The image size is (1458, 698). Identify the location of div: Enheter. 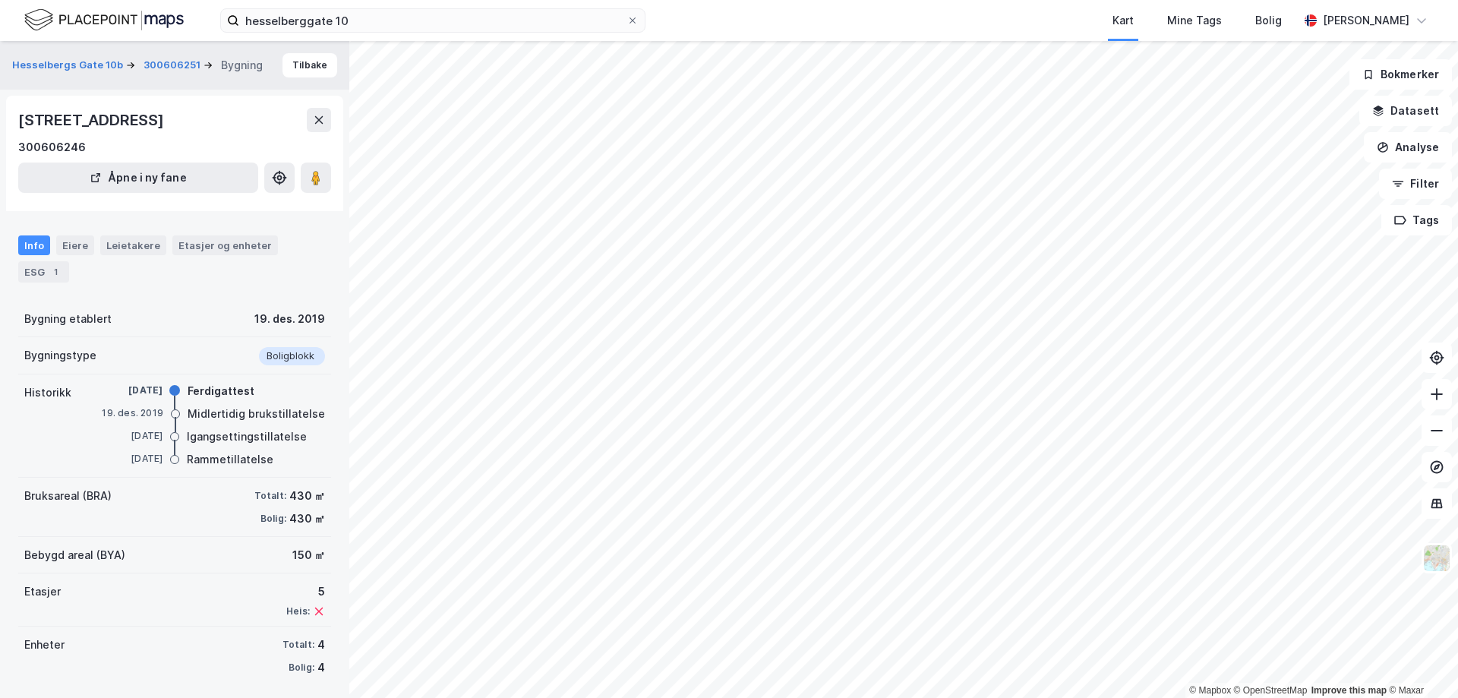
(44, 645).